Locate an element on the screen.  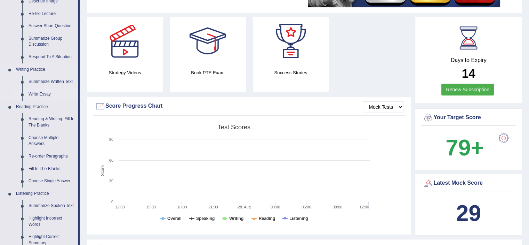
div: Score Progress Chart is located at coordinates (249, 106).